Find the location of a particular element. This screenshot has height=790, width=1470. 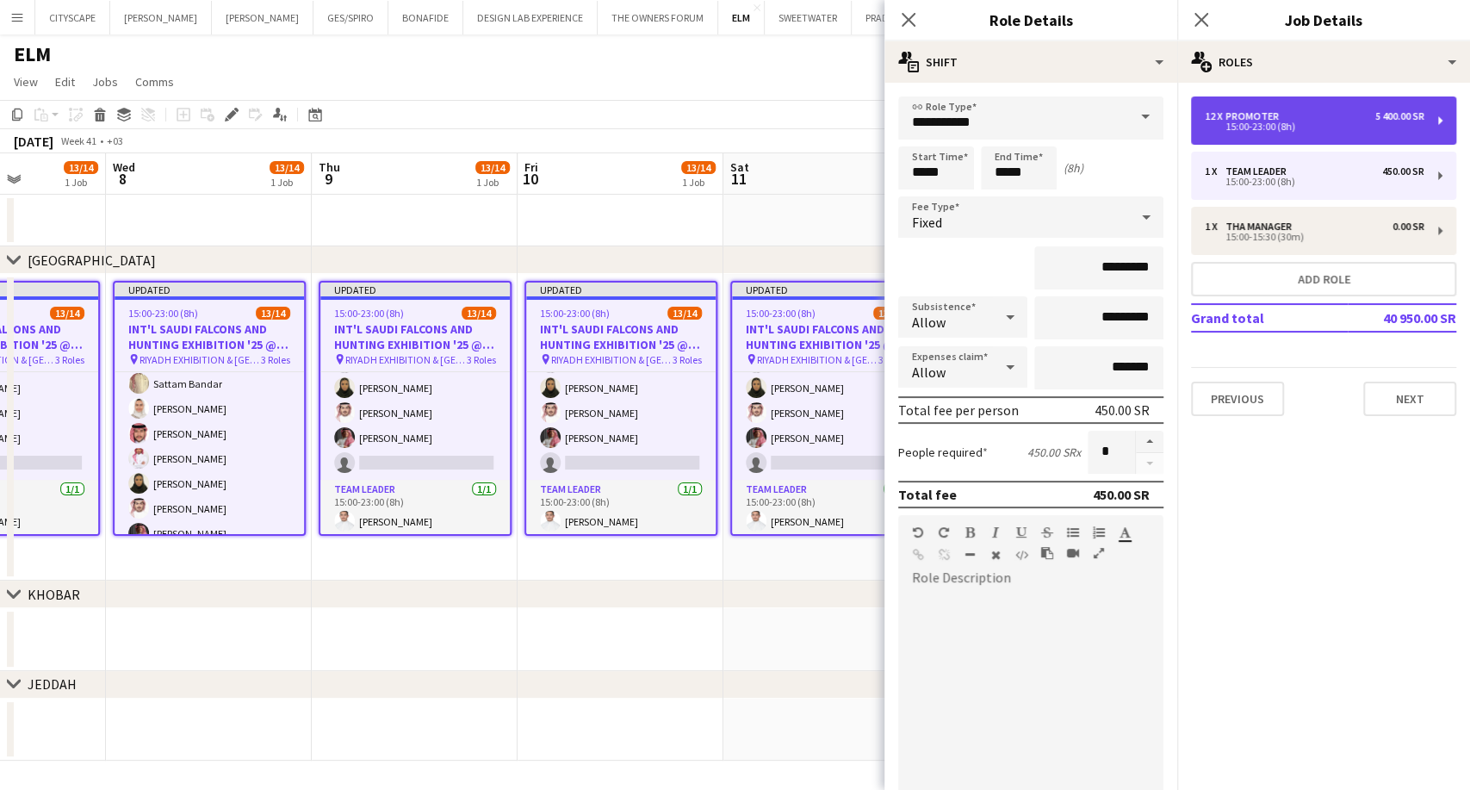

div: +03 is located at coordinates (115, 140).